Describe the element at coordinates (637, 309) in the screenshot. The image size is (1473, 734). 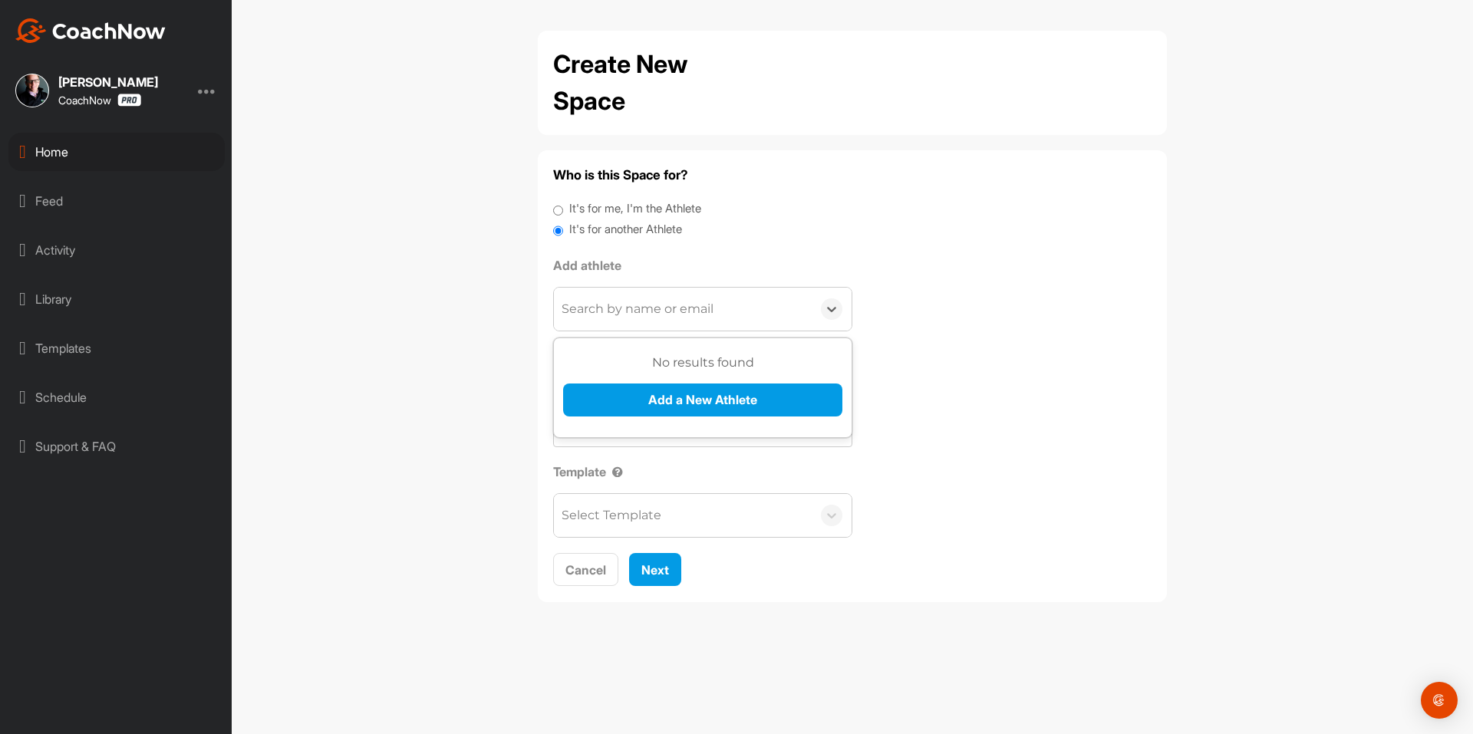
I see `div: Search by name or email` at that location.